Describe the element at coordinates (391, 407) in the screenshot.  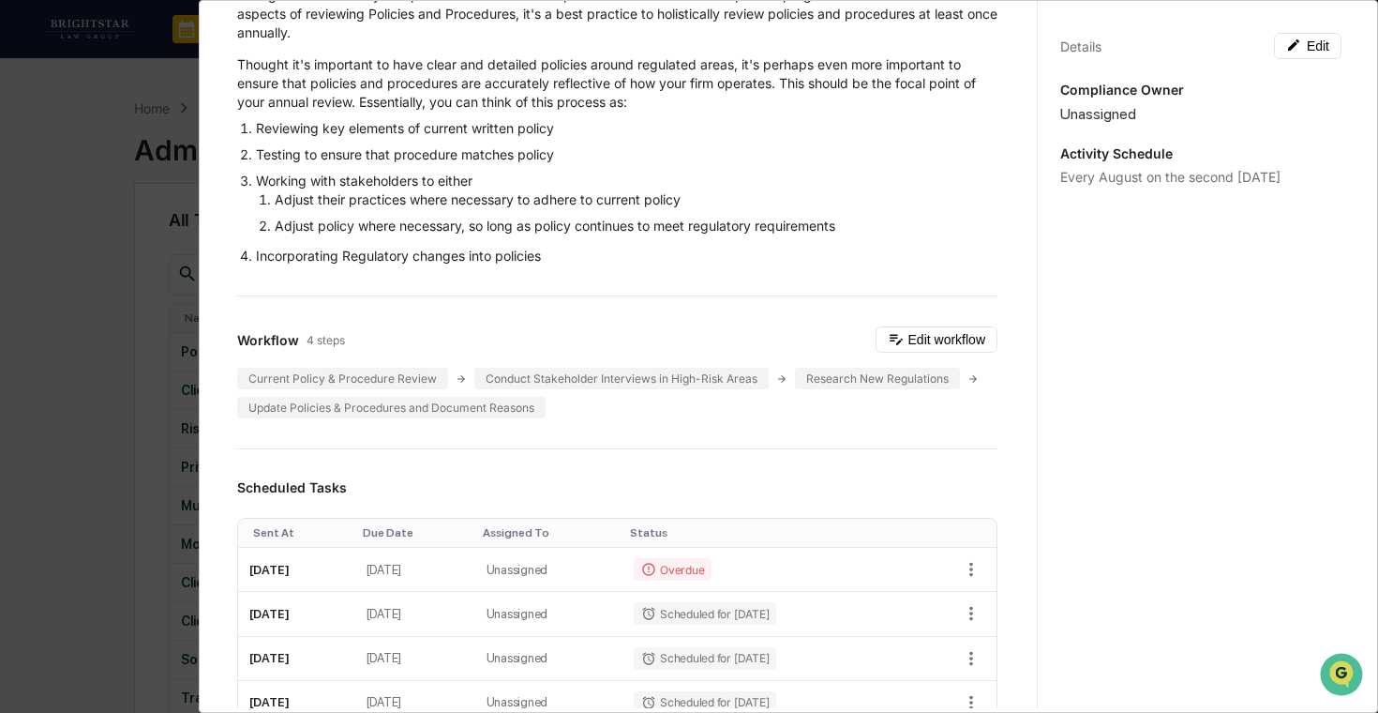
I see `div: Update Policies & Procedures and Document Reasons` at that location.